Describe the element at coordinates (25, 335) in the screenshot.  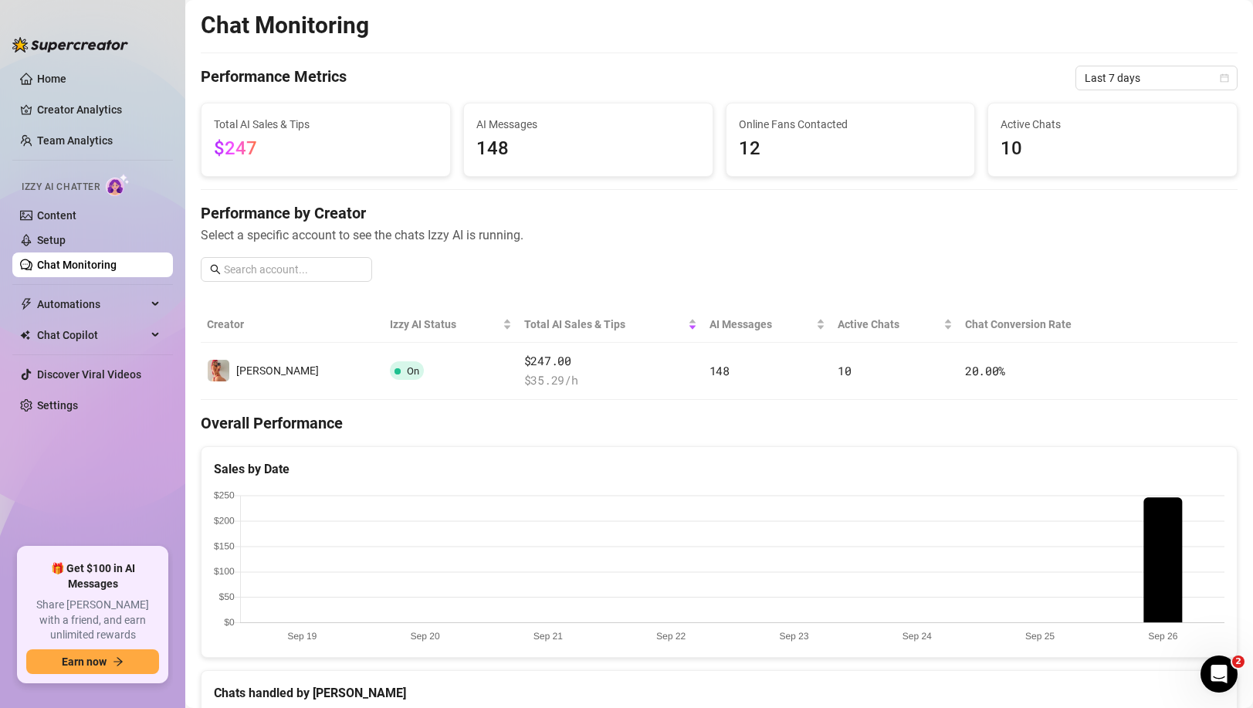
I see `img: Chat Copilot` at that location.